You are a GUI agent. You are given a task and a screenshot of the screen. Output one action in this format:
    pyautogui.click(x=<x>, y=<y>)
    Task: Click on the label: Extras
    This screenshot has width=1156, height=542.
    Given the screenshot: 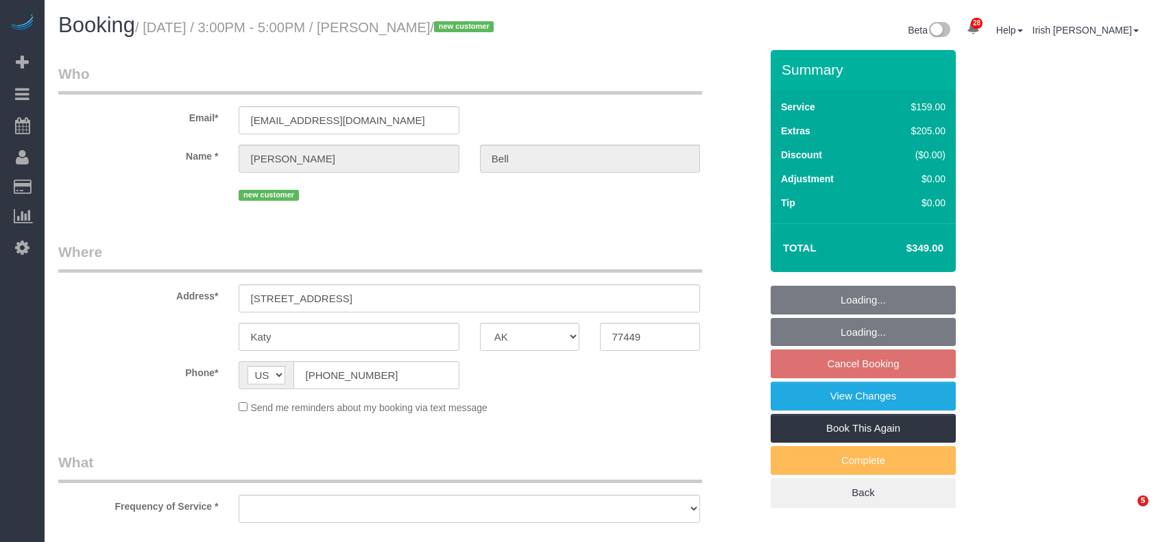 What is the action you would take?
    pyautogui.click(x=795, y=131)
    